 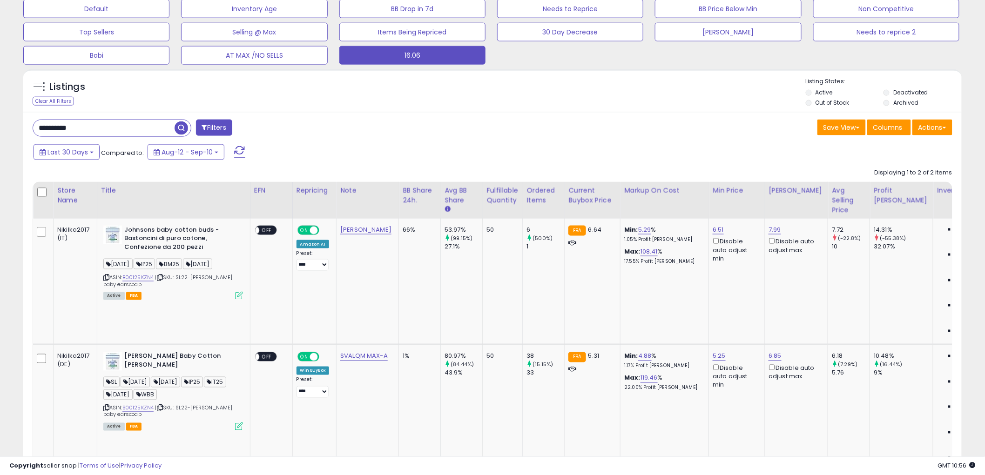 I want to click on button: AT MAX /NO SELLS, so click(x=254, y=55).